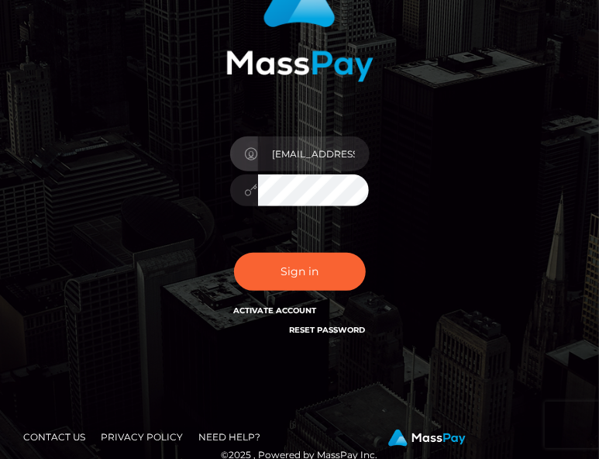  What do you see at coordinates (300, 271) in the screenshot?
I see `button: Sign in` at bounding box center [300, 271].